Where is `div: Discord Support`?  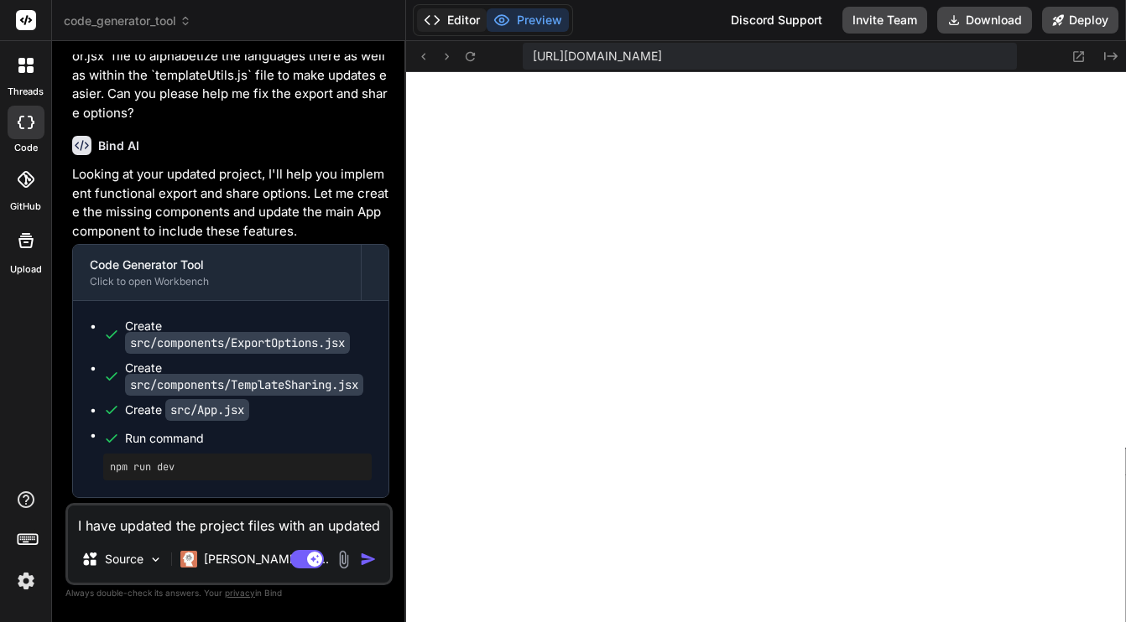
div: Discord Support is located at coordinates (776, 20).